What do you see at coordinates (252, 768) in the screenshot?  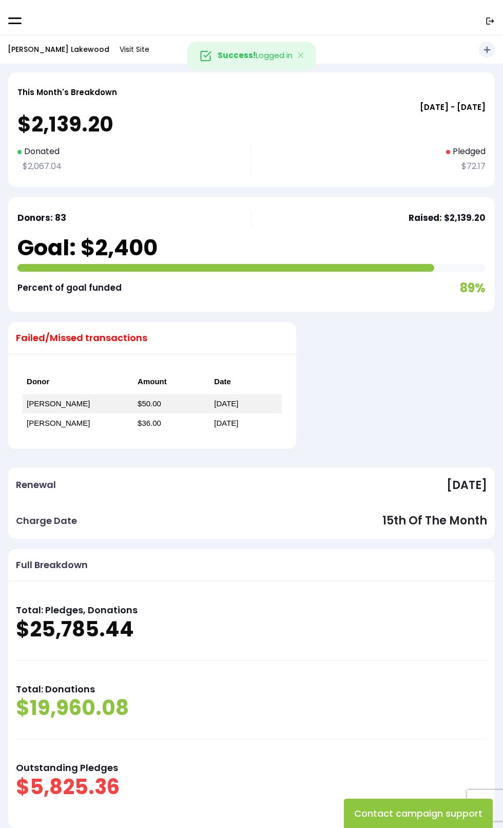 I see `p: Outstanding Pledges` at bounding box center [252, 768].